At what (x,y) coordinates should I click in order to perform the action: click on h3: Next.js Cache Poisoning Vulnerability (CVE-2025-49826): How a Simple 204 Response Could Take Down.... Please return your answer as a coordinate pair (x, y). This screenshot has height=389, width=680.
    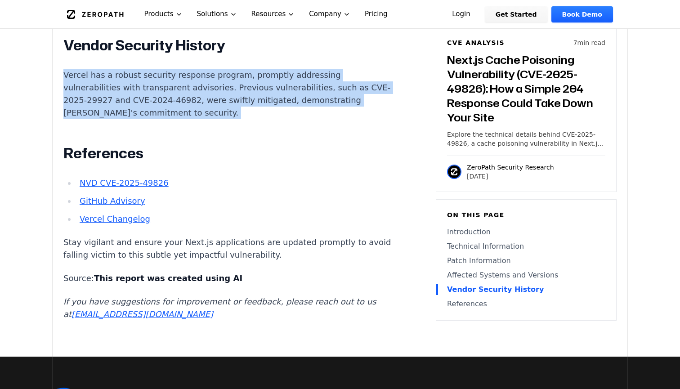
    Looking at the image, I should click on (526, 89).